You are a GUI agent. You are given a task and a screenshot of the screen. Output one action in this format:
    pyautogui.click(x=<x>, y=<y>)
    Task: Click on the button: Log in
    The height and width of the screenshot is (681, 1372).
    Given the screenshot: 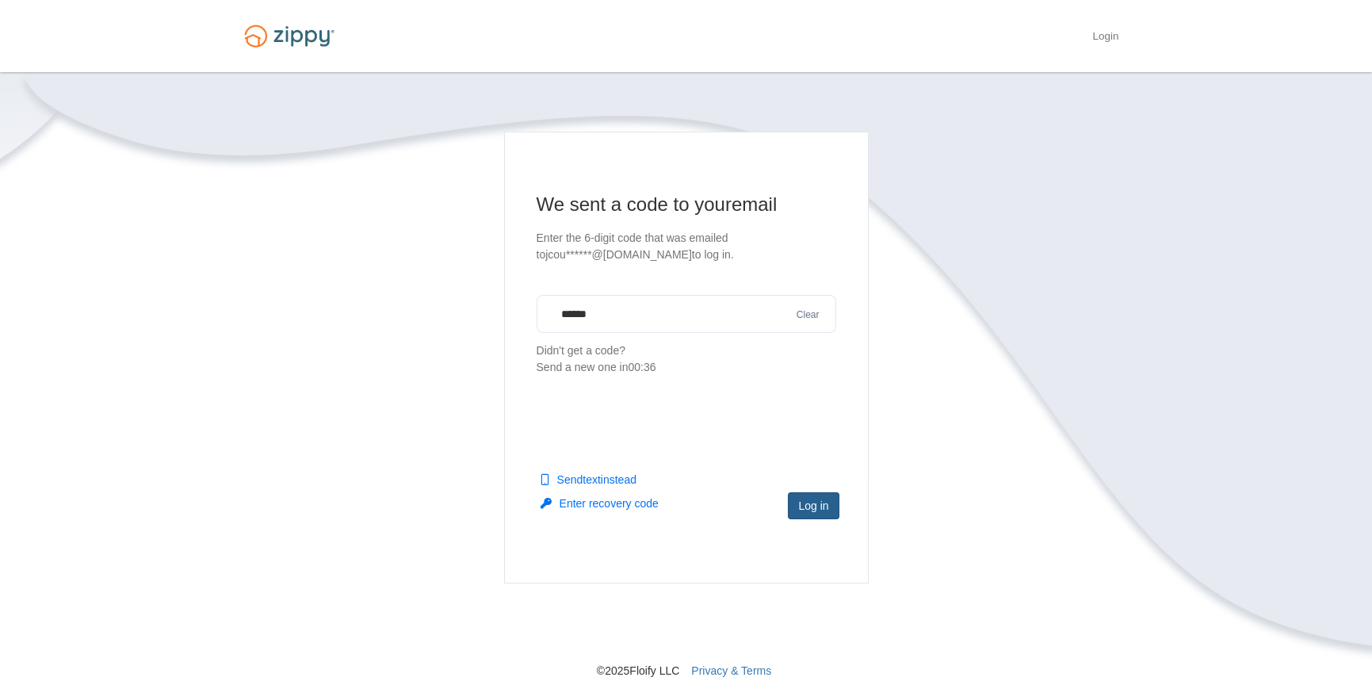 What is the action you would take?
    pyautogui.click(x=813, y=506)
    